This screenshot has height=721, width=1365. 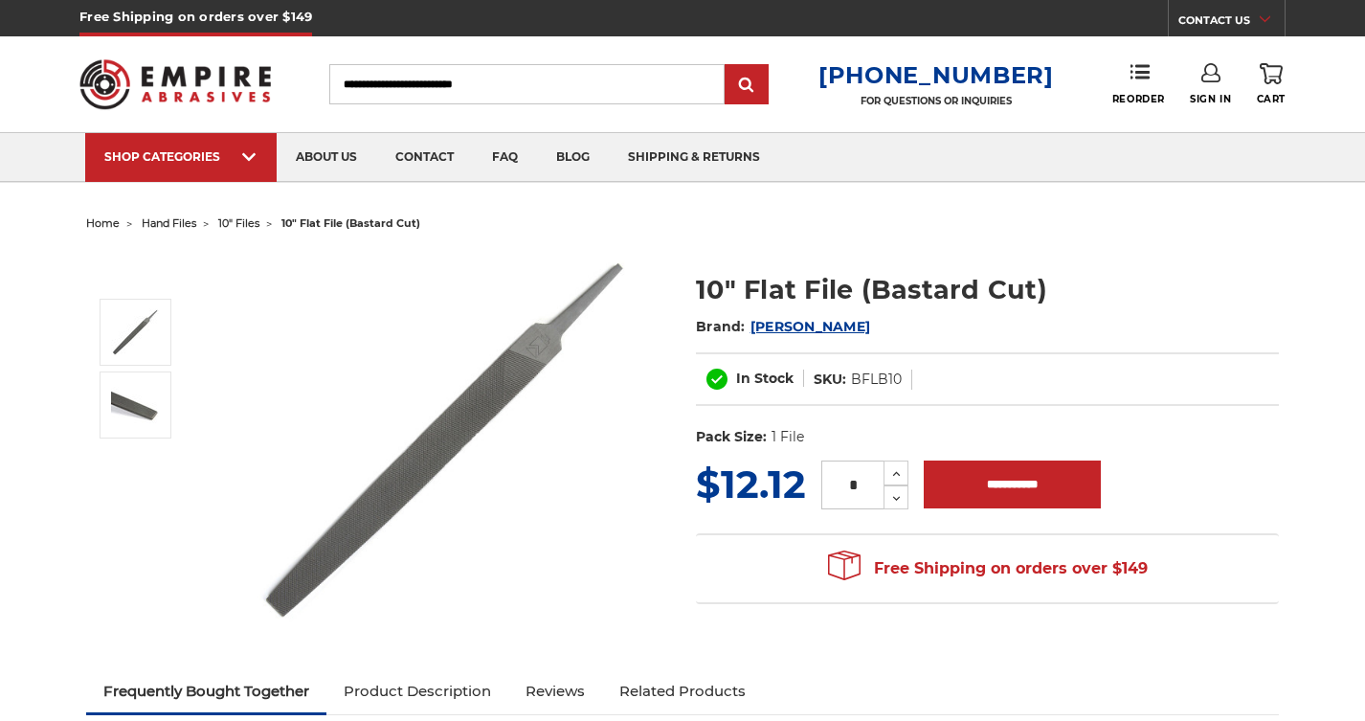 What do you see at coordinates (876, 379) in the screenshot?
I see `dd: BFLB10` at bounding box center [876, 379].